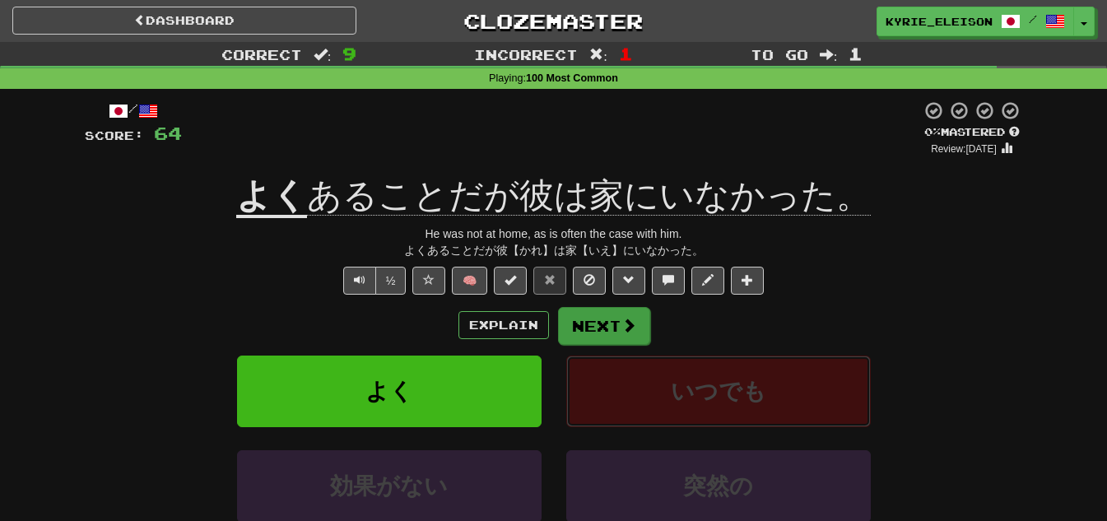  What do you see at coordinates (504, 325) in the screenshot?
I see `button: Explain` at bounding box center [504, 325].